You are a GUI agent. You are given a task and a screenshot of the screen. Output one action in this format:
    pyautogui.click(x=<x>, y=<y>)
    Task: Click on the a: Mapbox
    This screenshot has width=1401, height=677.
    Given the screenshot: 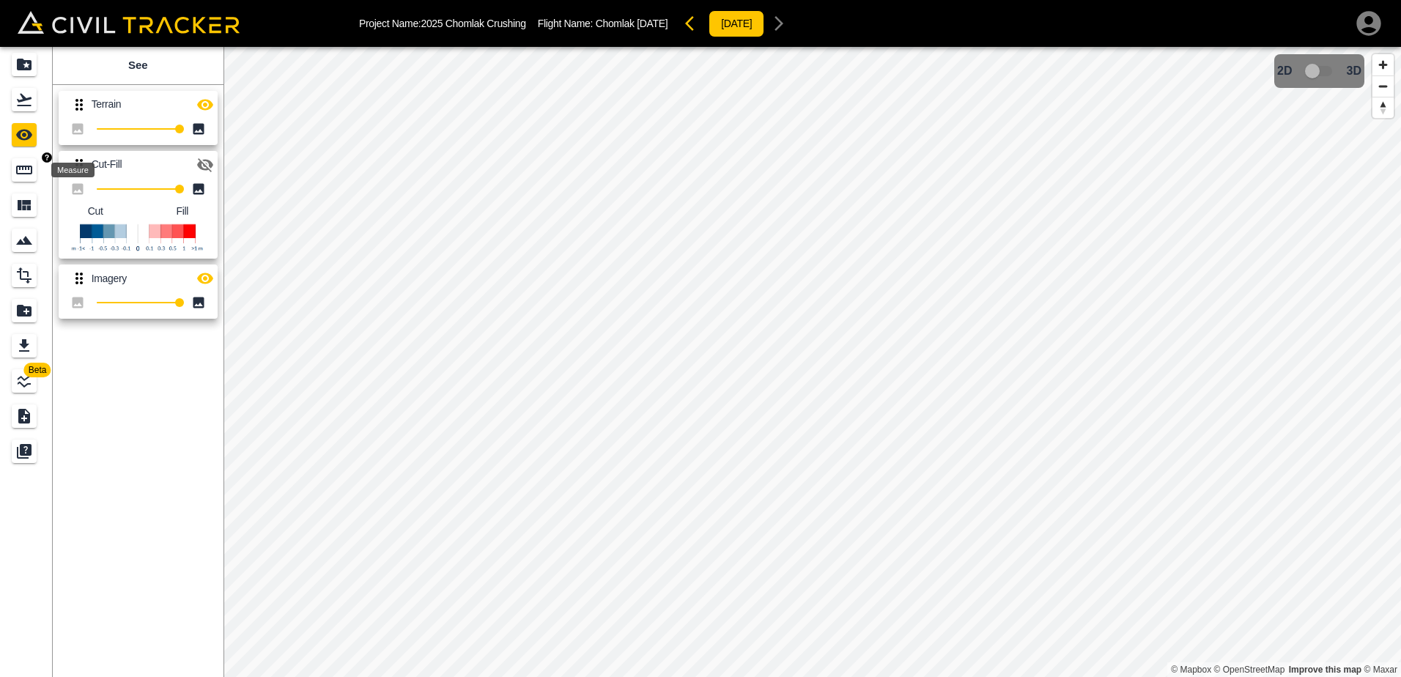 What is the action you would take?
    pyautogui.click(x=1191, y=670)
    